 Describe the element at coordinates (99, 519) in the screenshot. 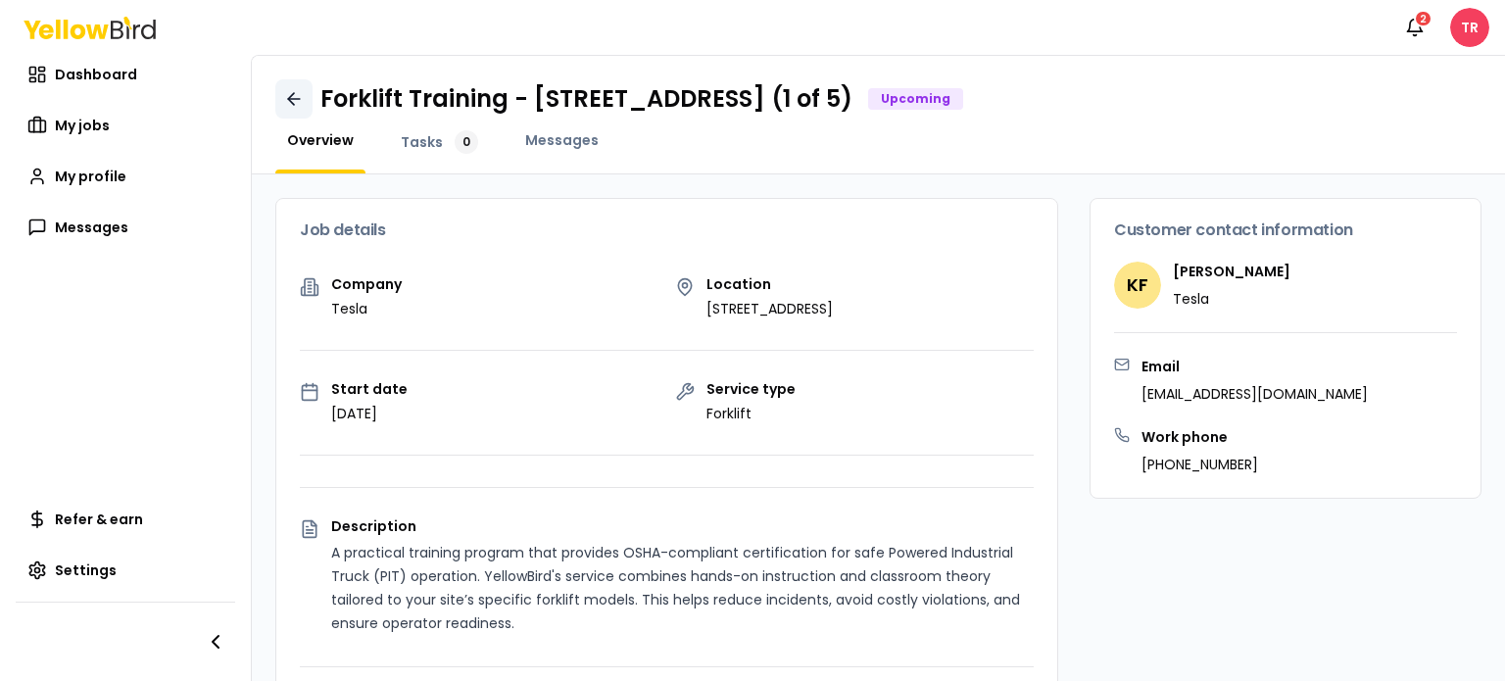

I see `span: Refer & earn` at that location.